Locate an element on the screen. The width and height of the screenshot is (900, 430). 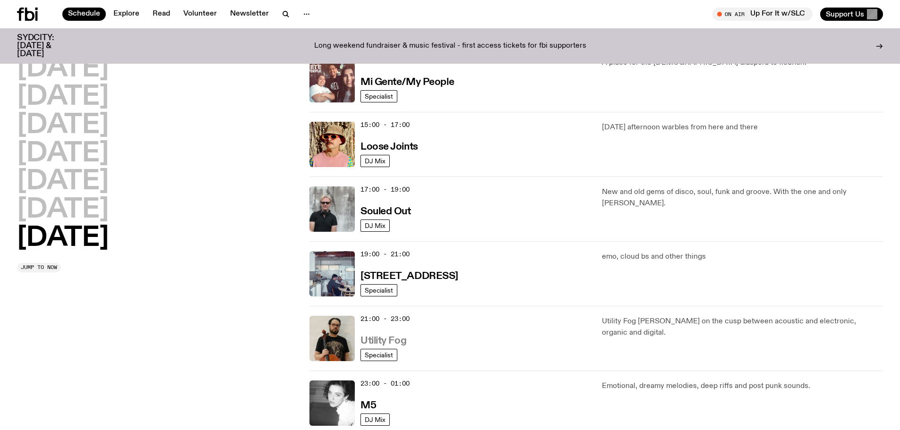
img: Pat sits at a dining table with his profile facing the camera. Rhea sits to his left facing the c... is located at coordinates (332, 274).